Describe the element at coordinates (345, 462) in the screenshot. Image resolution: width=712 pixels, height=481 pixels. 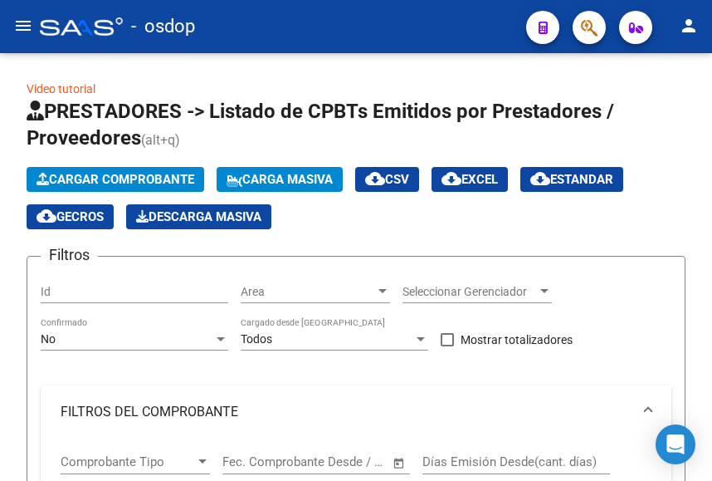
I see `input: Fecha fin` at that location.